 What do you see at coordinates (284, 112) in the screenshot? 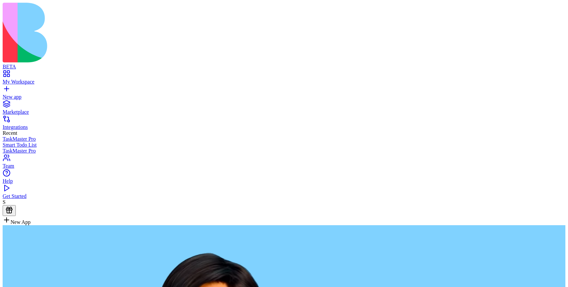
I see `div: Marketplace` at bounding box center [284, 112].